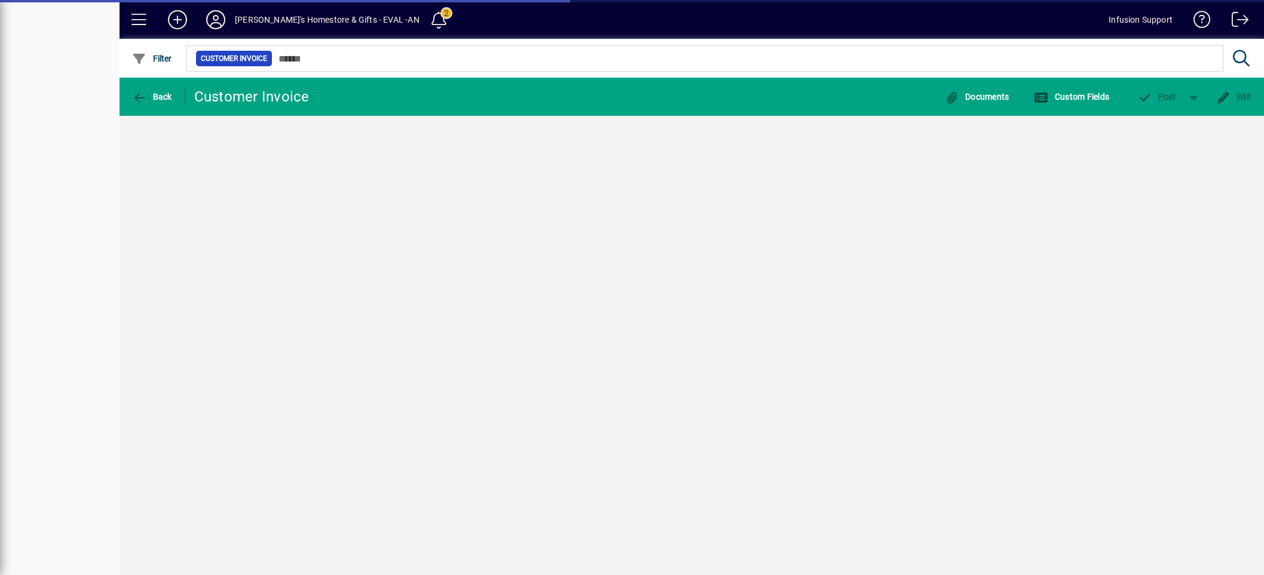 The width and height of the screenshot is (1264, 575). I want to click on span: Edit, so click(1234, 97).